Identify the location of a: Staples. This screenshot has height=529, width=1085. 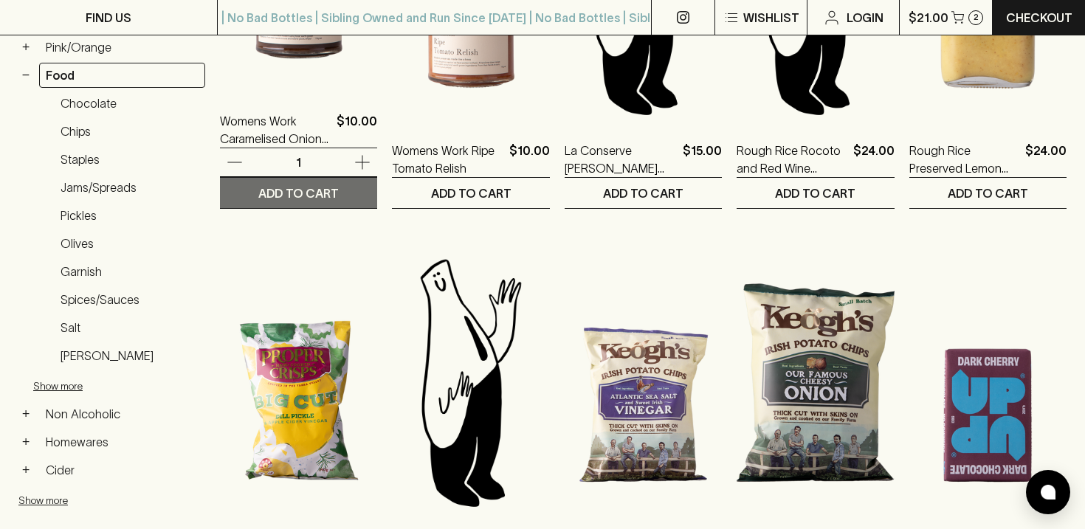
(129, 159).